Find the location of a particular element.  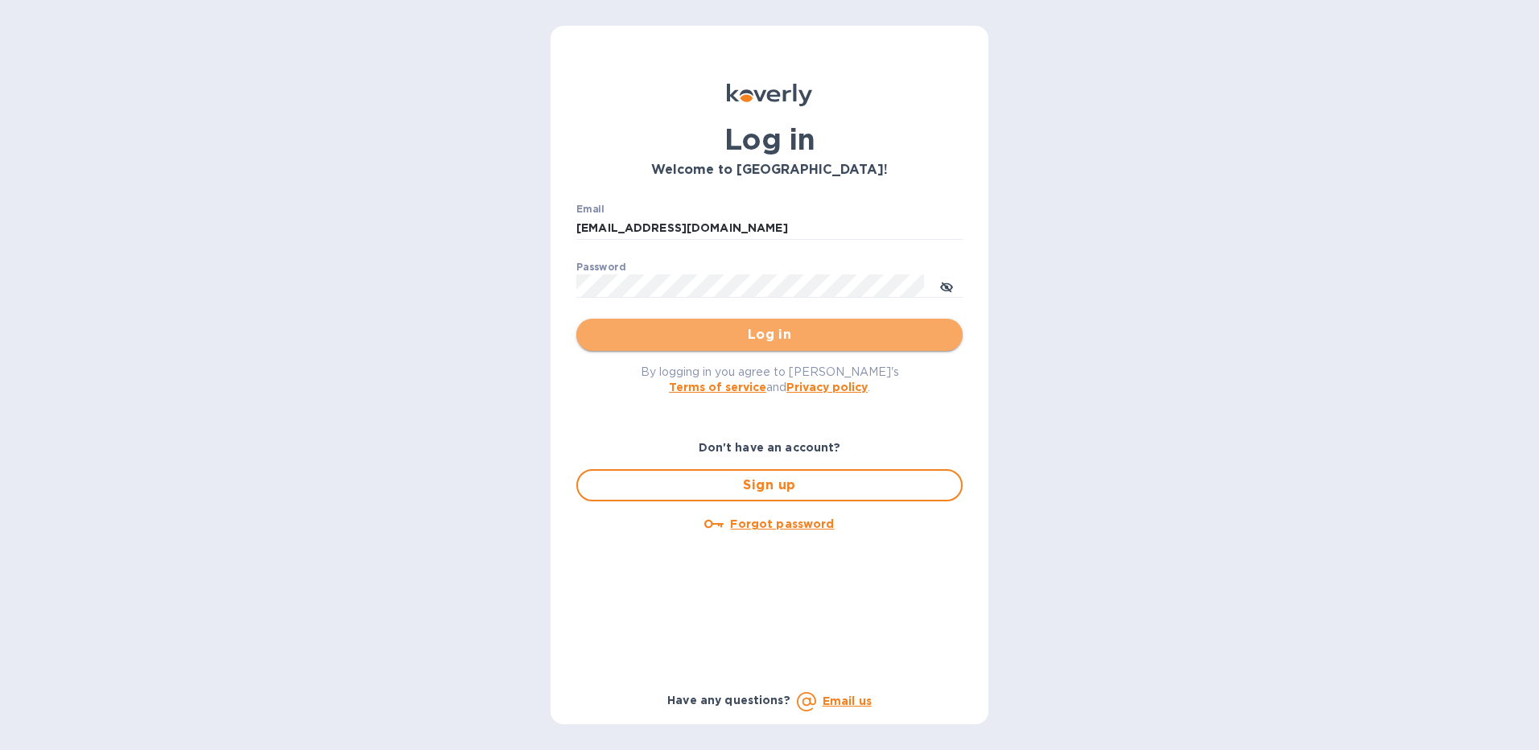

input: Enter email address is located at coordinates (770, 229).